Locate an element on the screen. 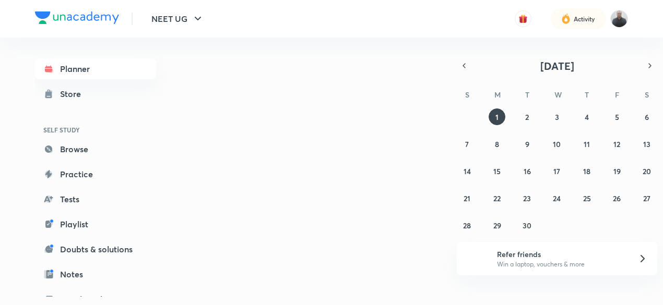 This screenshot has width=663, height=305. abbr: Sunday is located at coordinates (467, 94).